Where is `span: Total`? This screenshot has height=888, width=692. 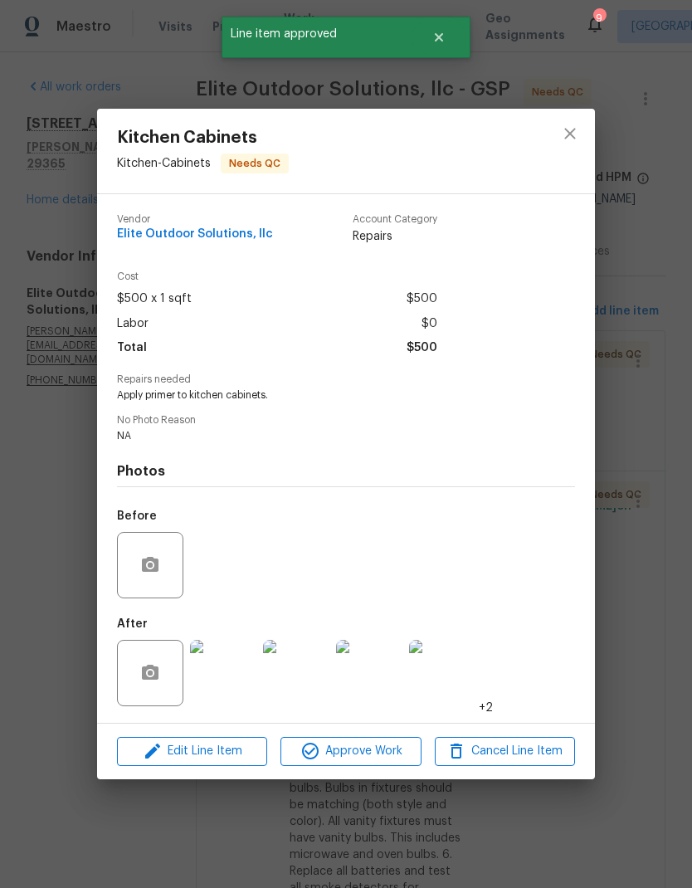
span: Total is located at coordinates (132, 348).